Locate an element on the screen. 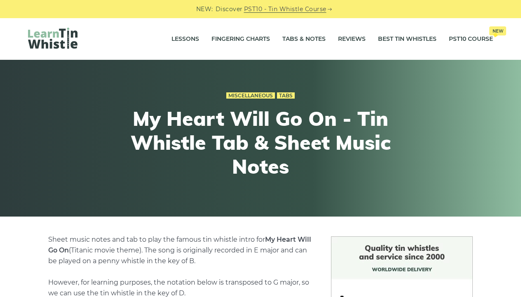 The height and width of the screenshot is (297, 521). a: Miscellaneous is located at coordinates (251, 96).